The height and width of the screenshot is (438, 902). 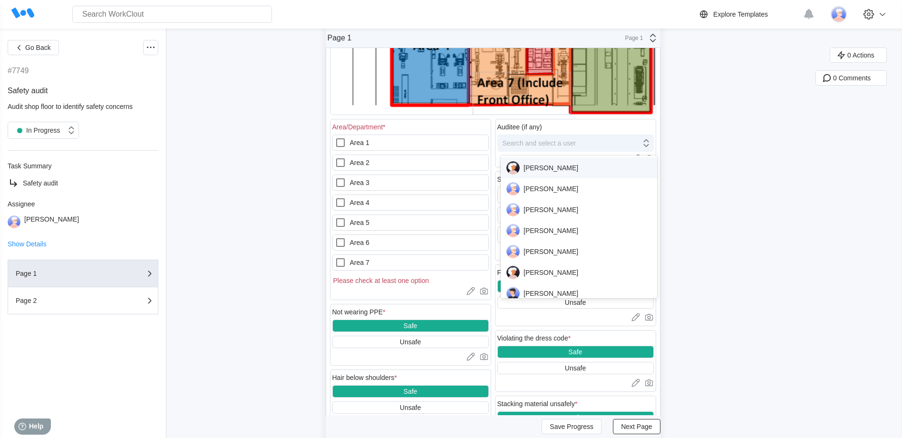 What do you see at coordinates (37, 130) in the screenshot?
I see `div: In Progress` at bounding box center [37, 130].